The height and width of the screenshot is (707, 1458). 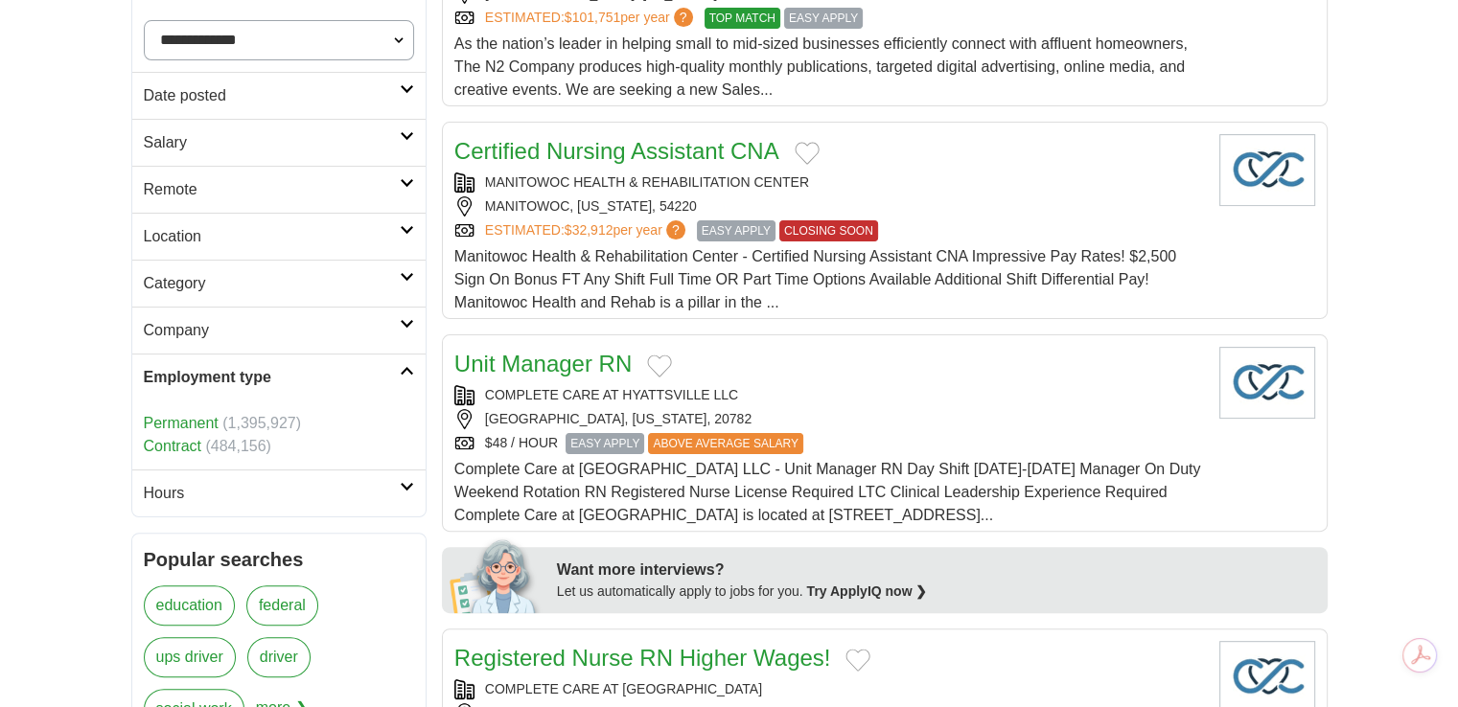 I want to click on h2: Date posted, so click(x=271, y=96).